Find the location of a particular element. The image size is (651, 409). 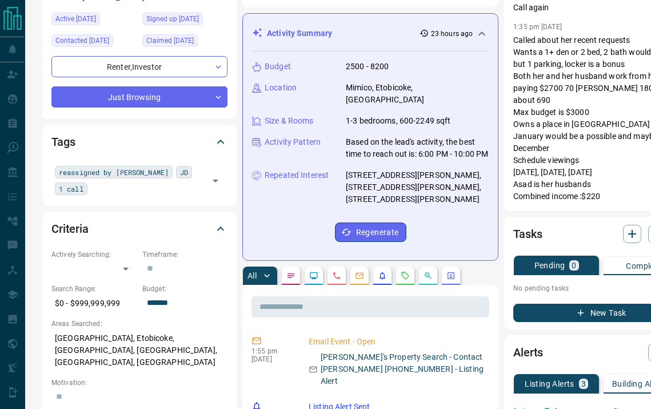

p: 1:55 pm is located at coordinates (271, 351).